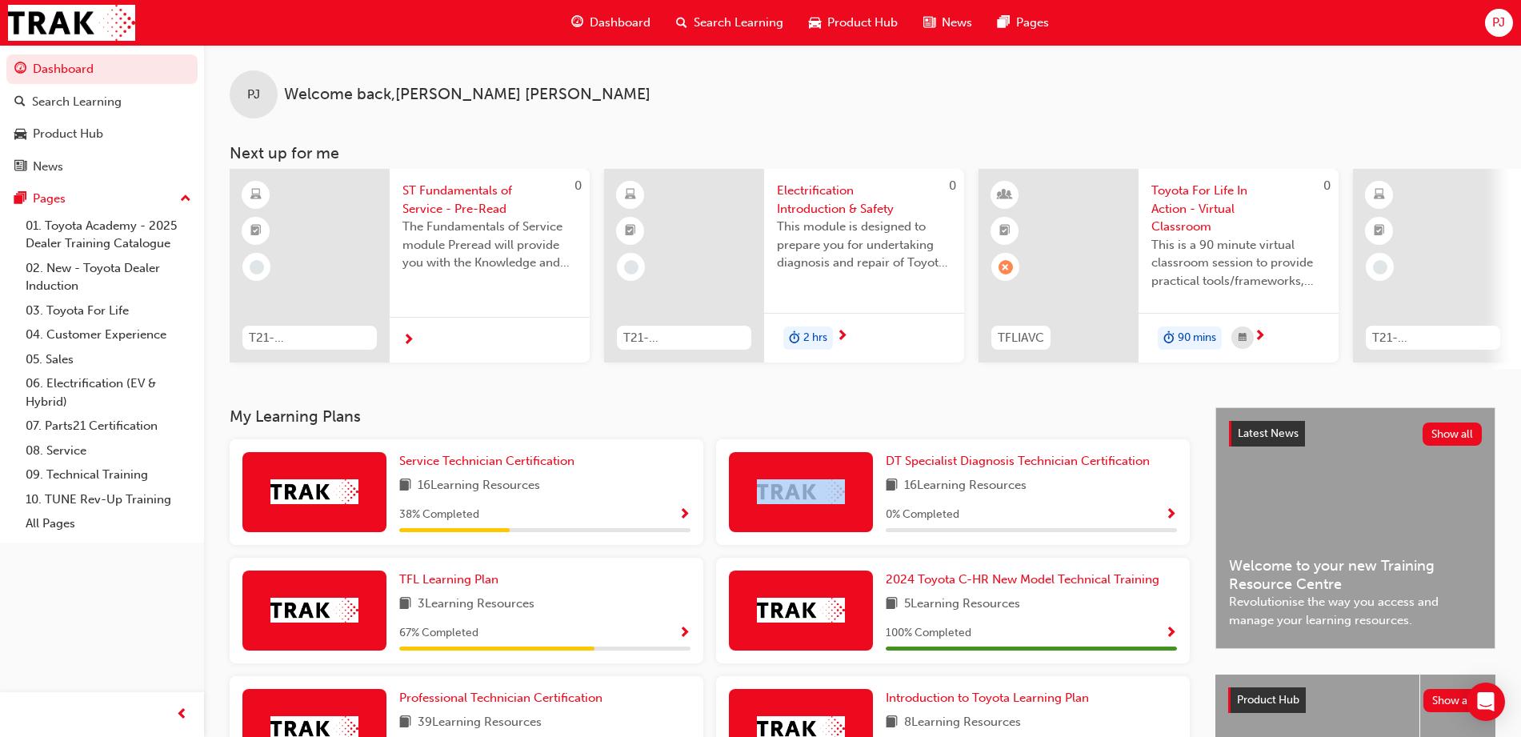 The height and width of the screenshot is (737, 1521). I want to click on a: Dashboard, so click(102, 69).